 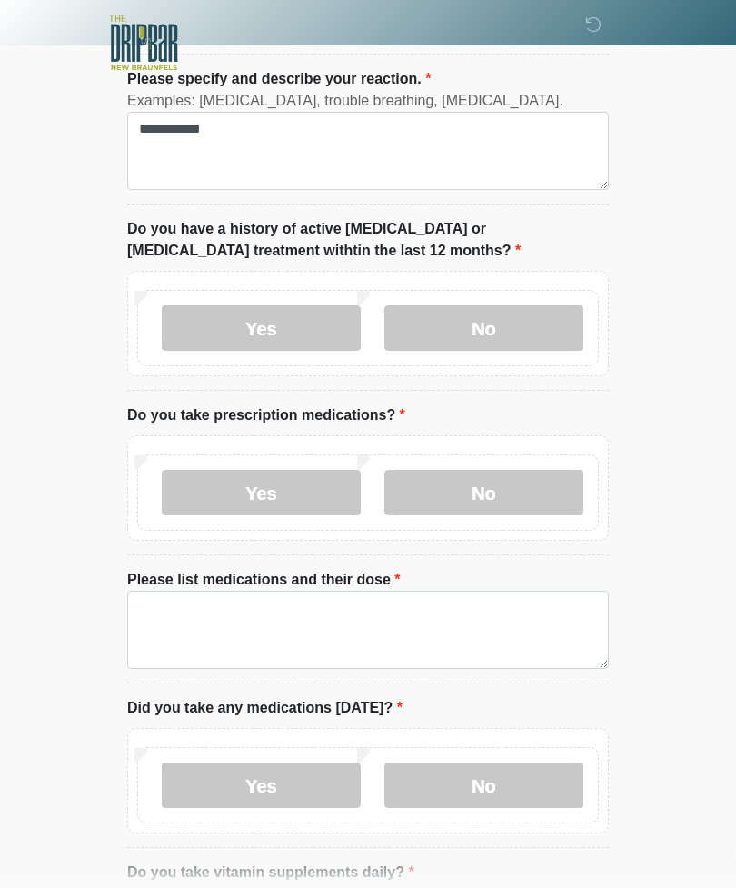 I want to click on label: Do you take prescription medications?, so click(x=266, y=415).